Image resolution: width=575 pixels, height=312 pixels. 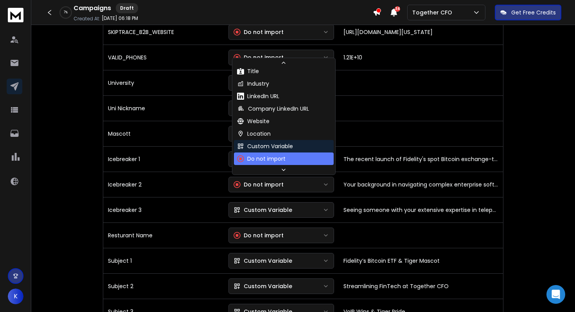 I want to click on p: Together CFO, so click(x=434, y=13).